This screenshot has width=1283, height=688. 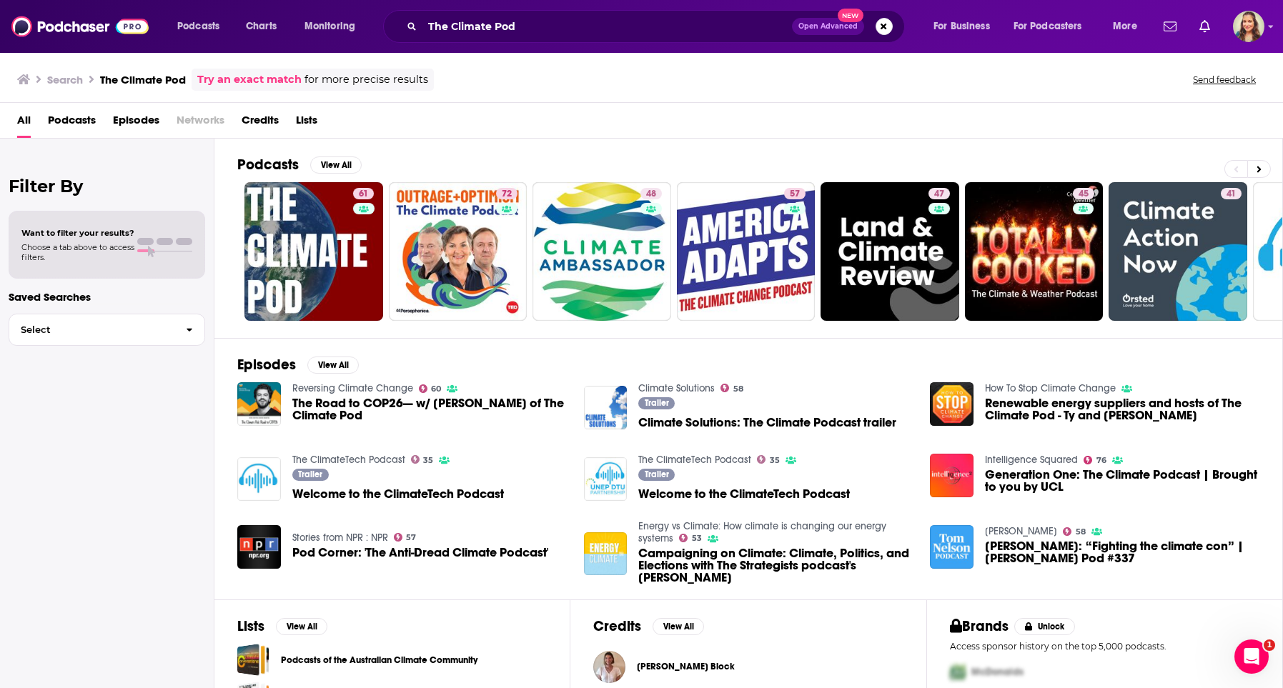 I want to click on a: The Road to COP26— w/ Brock Benefiel of The Climate Pod, so click(x=259, y=404).